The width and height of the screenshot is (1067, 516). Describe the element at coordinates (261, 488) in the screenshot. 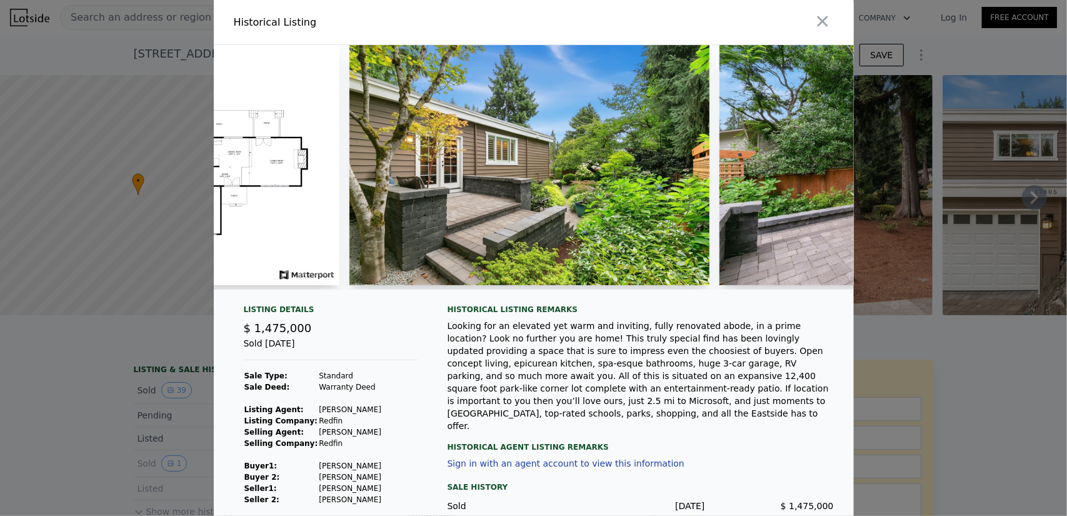

I see `strong: Seller 1 :` at that location.